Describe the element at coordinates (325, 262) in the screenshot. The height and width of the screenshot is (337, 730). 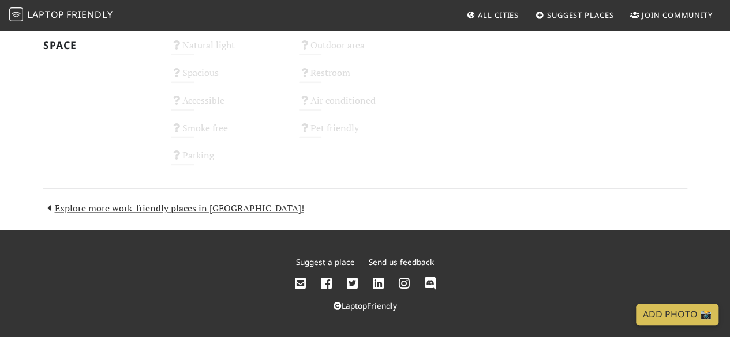
I see `a: Suggest a place` at that location.